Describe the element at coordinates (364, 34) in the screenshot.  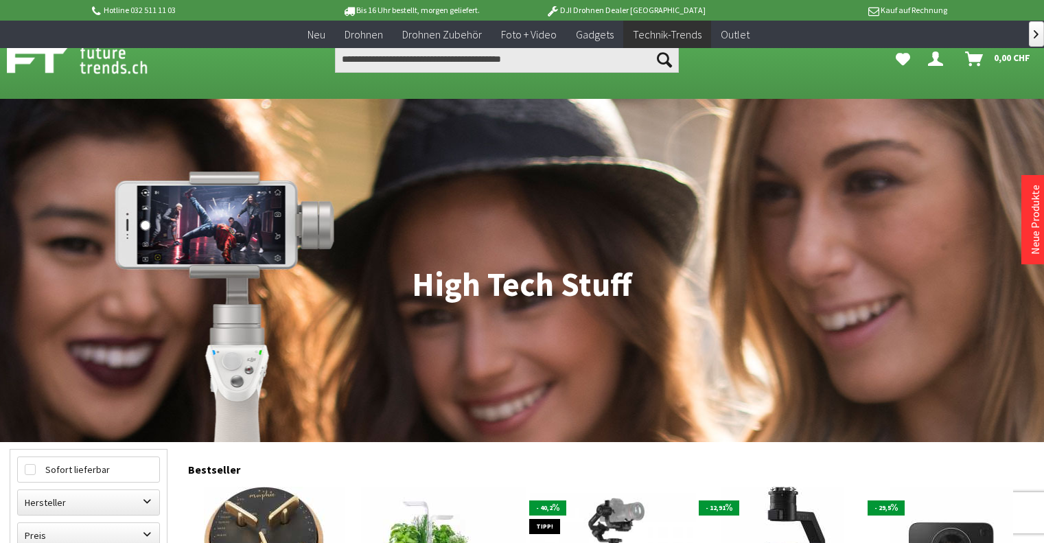
I see `a: Drohnen` at that location.